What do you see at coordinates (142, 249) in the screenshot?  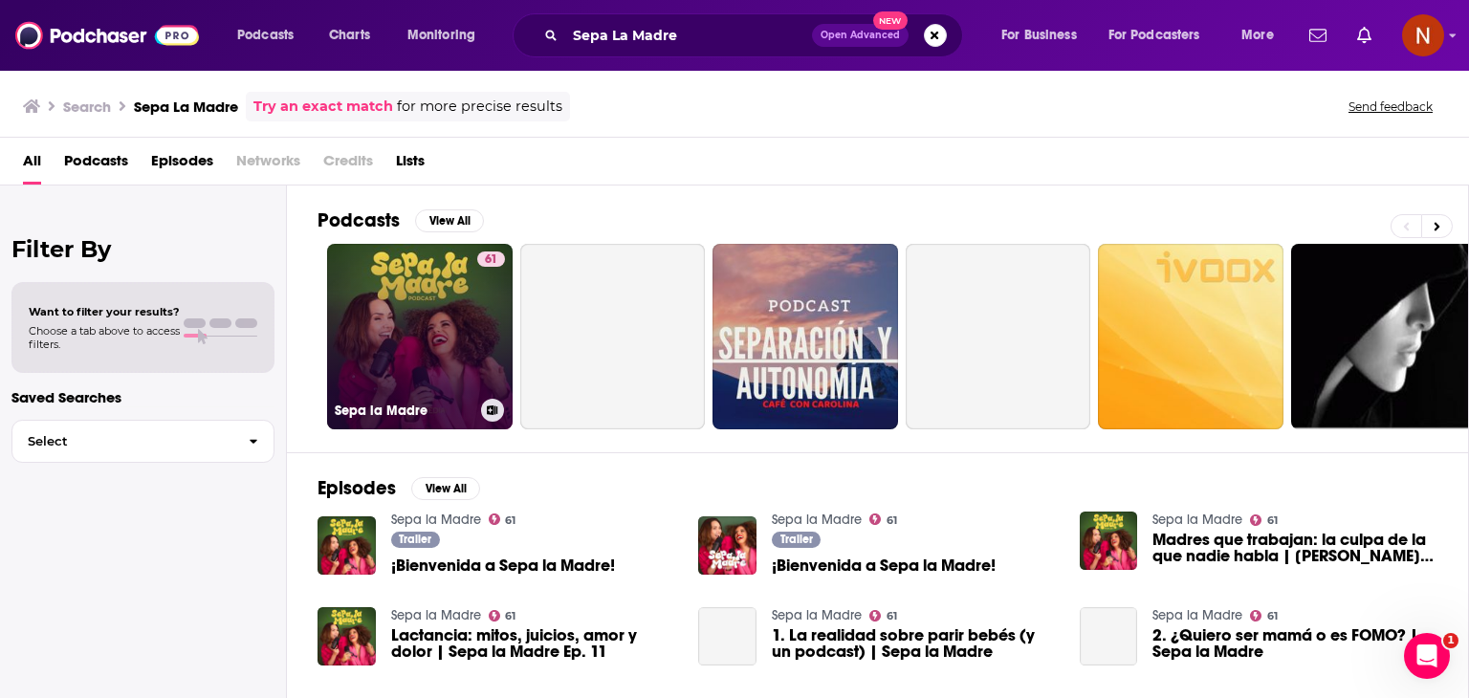 I see `h2: Filter By` at bounding box center [142, 249].